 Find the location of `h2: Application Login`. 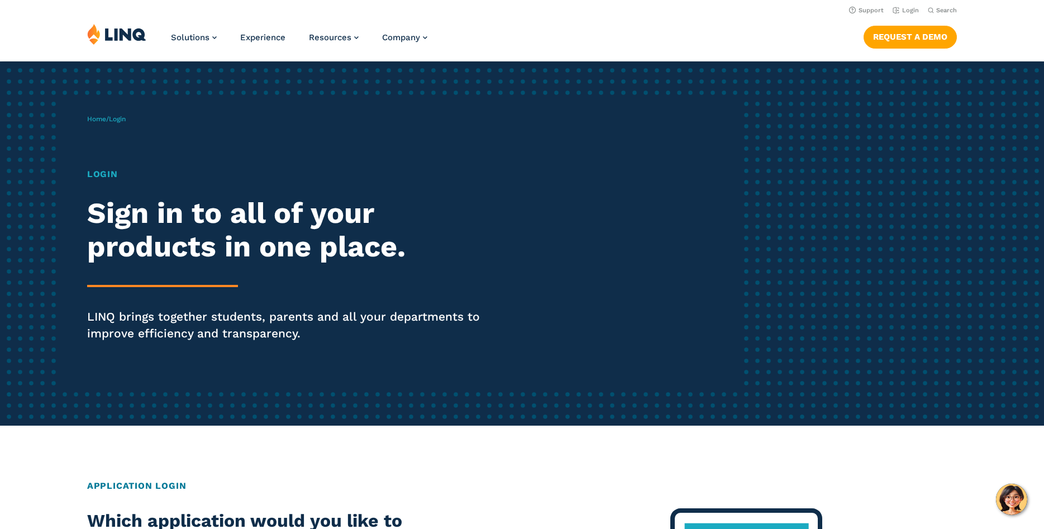

h2: Application Login is located at coordinates (522, 486).